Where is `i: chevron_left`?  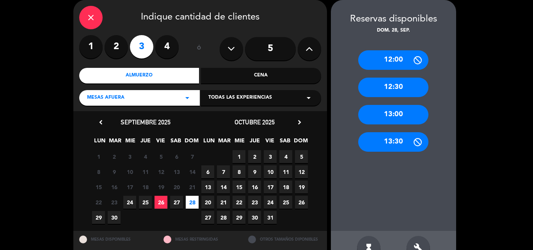
i: chevron_left is located at coordinates (101, 122).